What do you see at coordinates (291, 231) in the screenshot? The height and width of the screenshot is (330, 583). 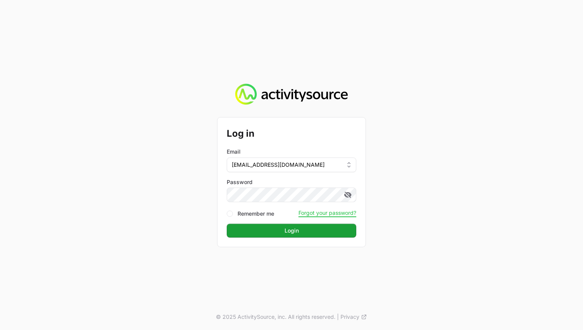 I see `button: Login` at bounding box center [291, 231].